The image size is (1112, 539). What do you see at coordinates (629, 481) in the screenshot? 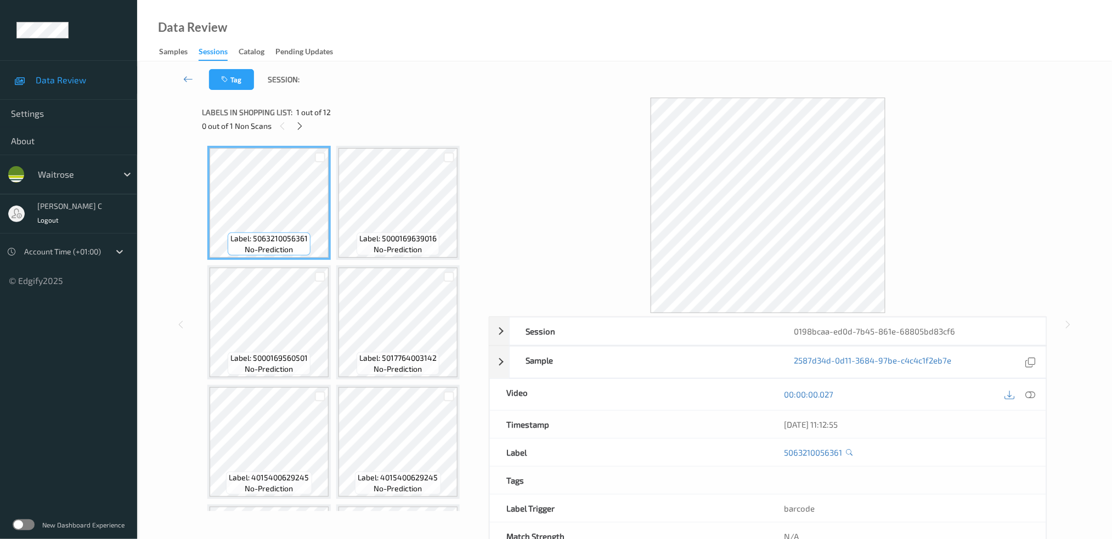
I see `div: Tags` at bounding box center [629, 481].